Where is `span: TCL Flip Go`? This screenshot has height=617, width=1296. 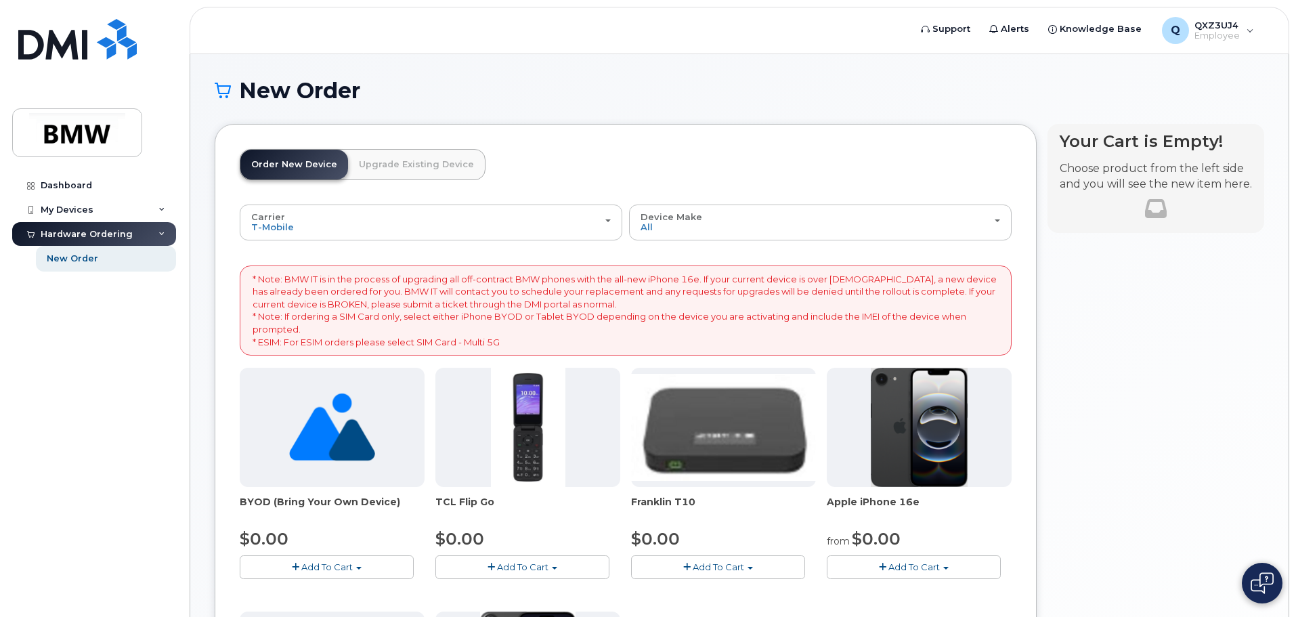 span: TCL Flip Go is located at coordinates (528, 509).